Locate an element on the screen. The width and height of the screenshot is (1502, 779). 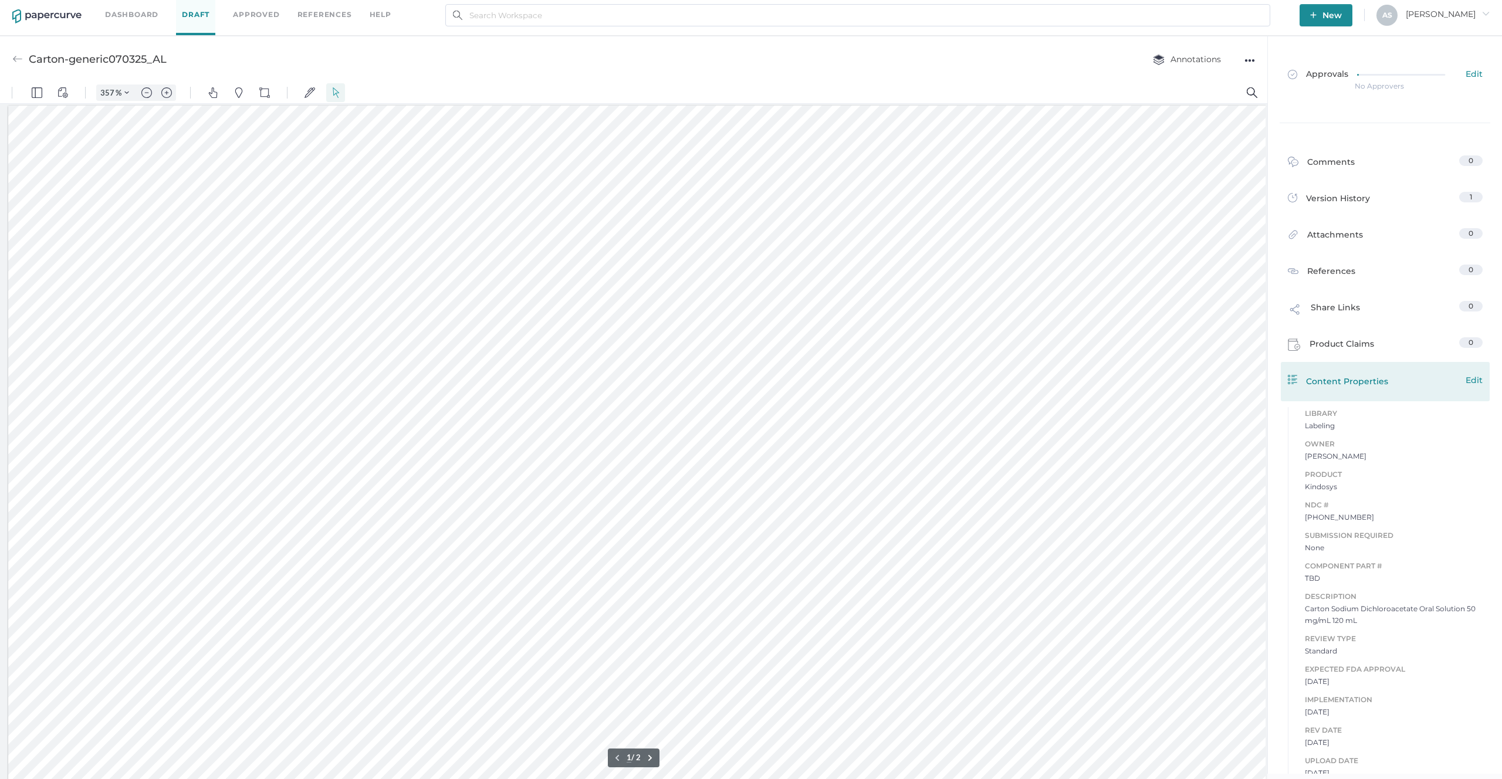
img: chevron.svg is located at coordinates (127, 11).